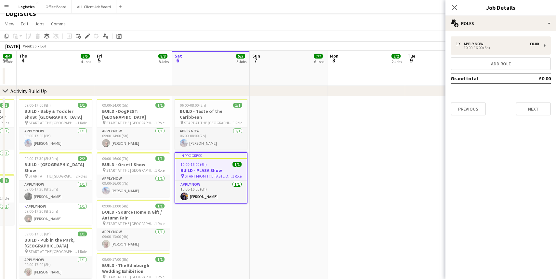 The width and height of the screenshot is (556, 279). What do you see at coordinates (485, 78) in the screenshot?
I see `td: Grand total` at bounding box center [485, 78].